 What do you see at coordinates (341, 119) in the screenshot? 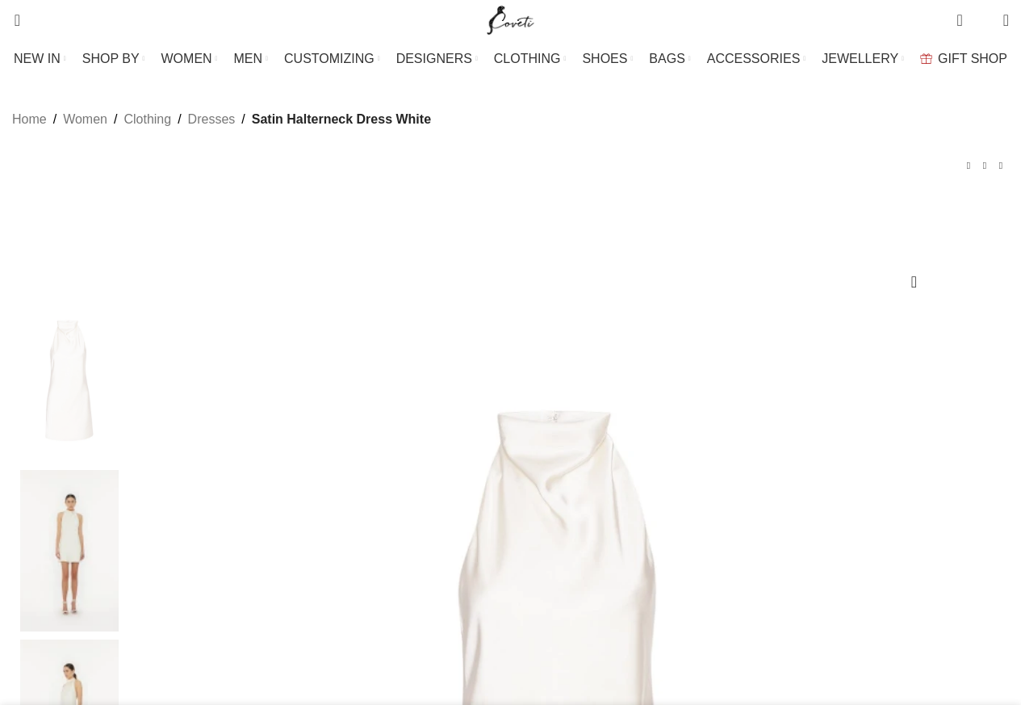
I see `span: Satin Halterneck Dress White` at bounding box center [341, 119].